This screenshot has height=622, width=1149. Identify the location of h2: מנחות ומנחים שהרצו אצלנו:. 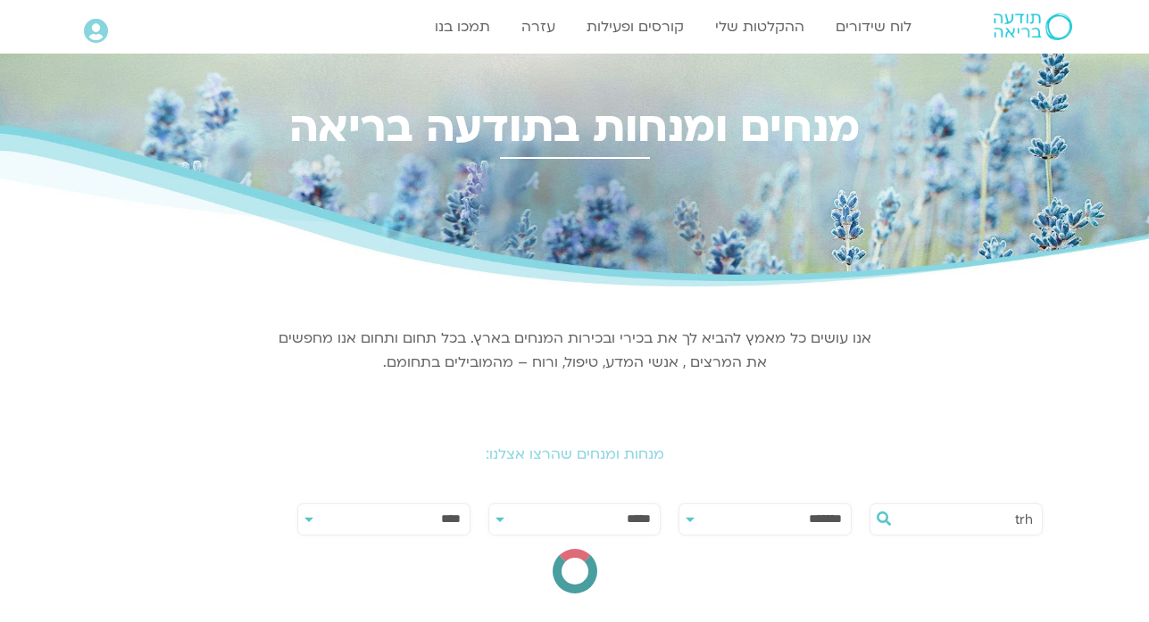
(575, 454).